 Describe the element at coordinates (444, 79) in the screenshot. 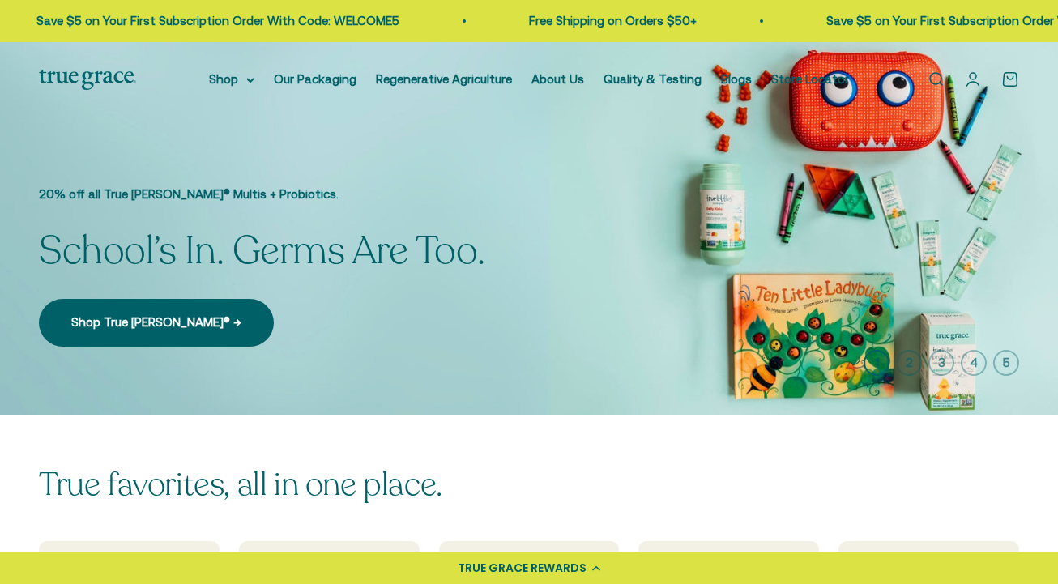

I see `a: Regenerative Agriculture` at that location.